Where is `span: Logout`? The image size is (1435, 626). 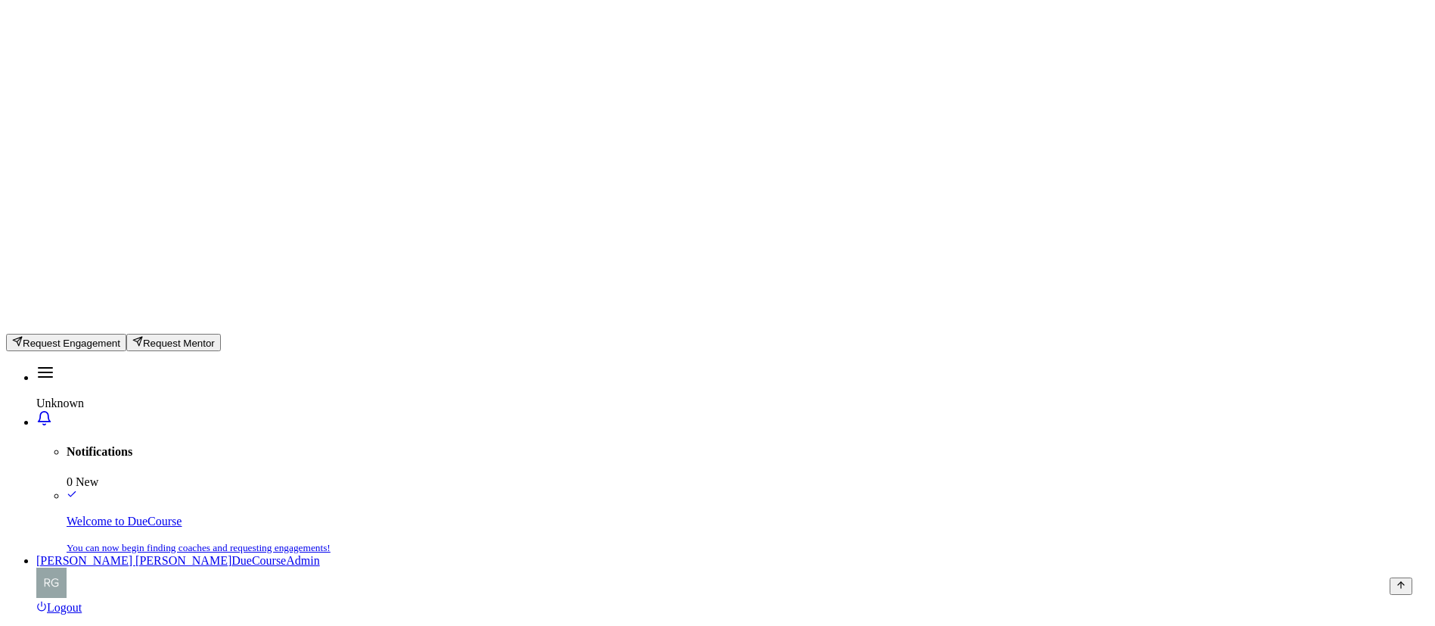
span: Logout is located at coordinates (64, 607).